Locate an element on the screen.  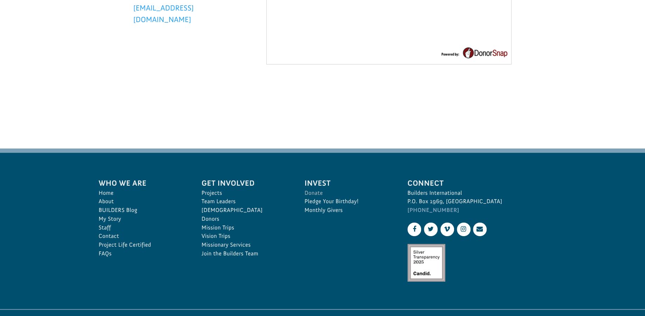
div: to is located at coordinates (54, 24).